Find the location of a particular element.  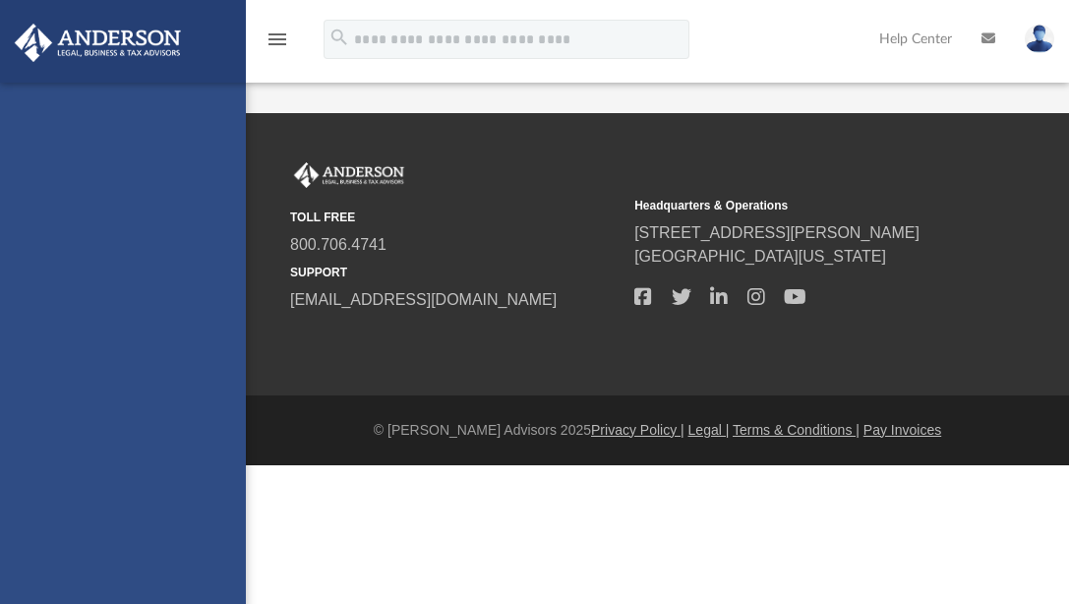

i: menu is located at coordinates (277, 39).